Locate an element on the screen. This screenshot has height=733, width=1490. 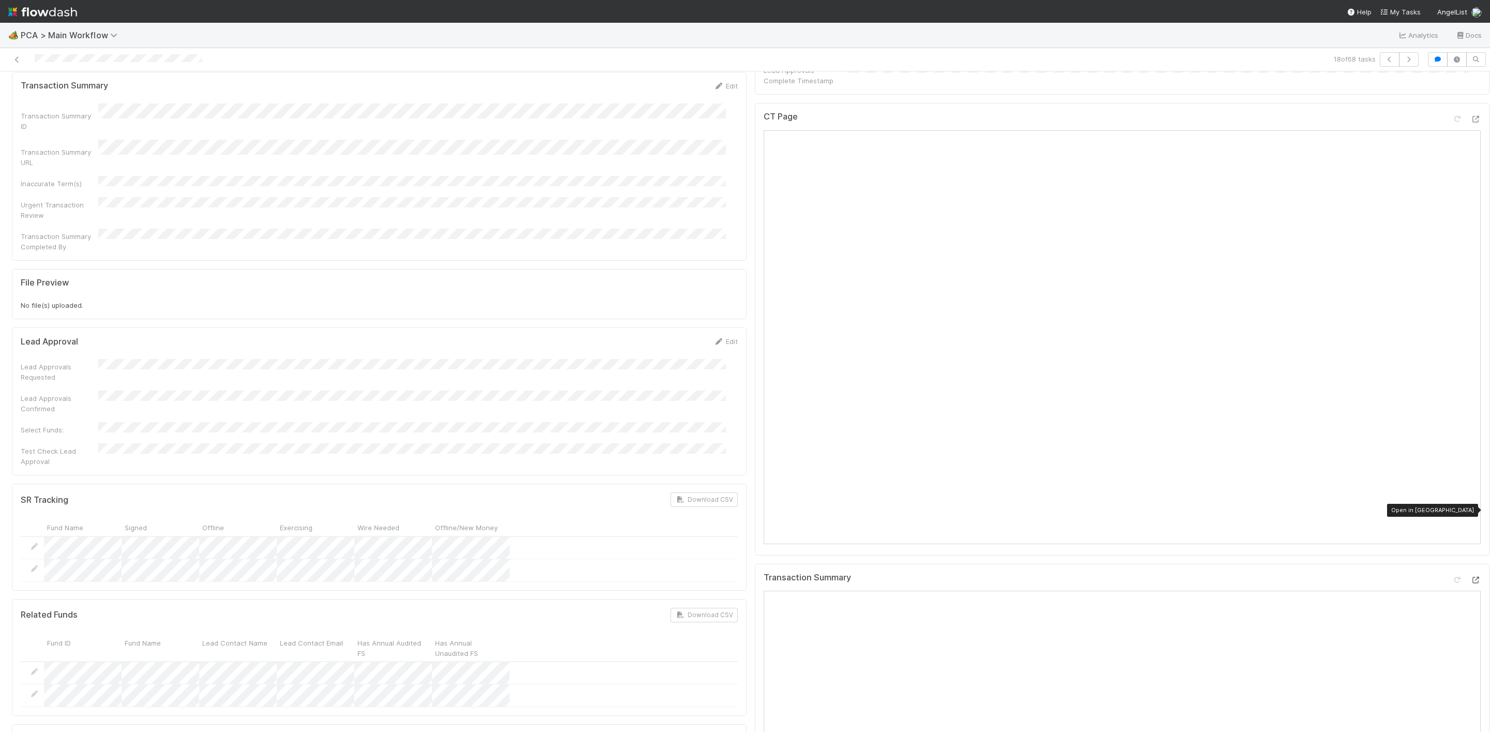
div: Exercising is located at coordinates (316, 527).